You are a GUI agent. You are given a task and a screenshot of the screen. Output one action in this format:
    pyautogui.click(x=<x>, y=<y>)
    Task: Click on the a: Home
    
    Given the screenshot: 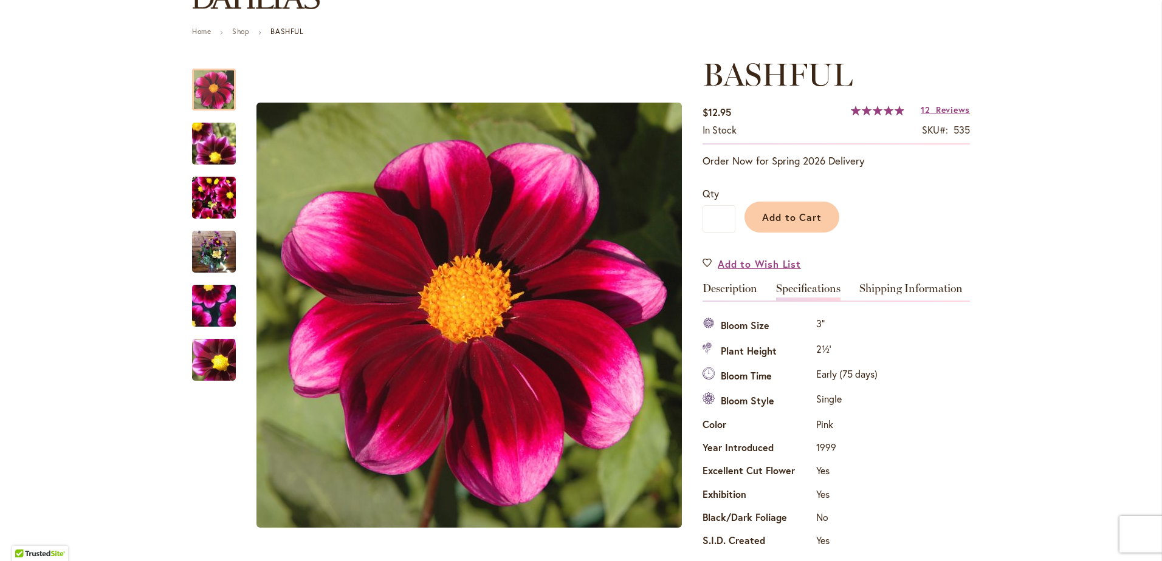 What is the action you would take?
    pyautogui.click(x=201, y=31)
    